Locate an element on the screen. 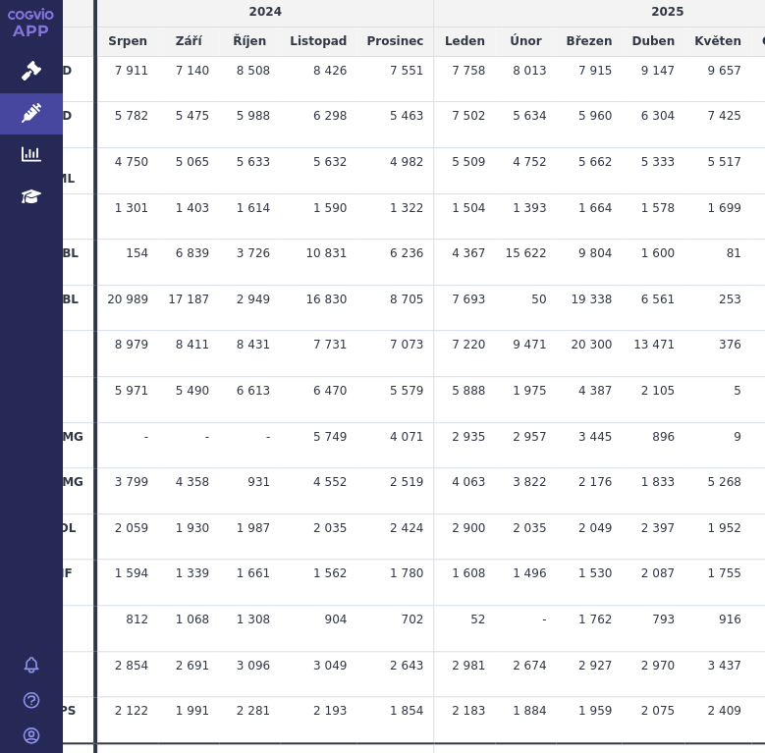 The width and height of the screenshot is (765, 753). span: 1 780 is located at coordinates (407, 573).